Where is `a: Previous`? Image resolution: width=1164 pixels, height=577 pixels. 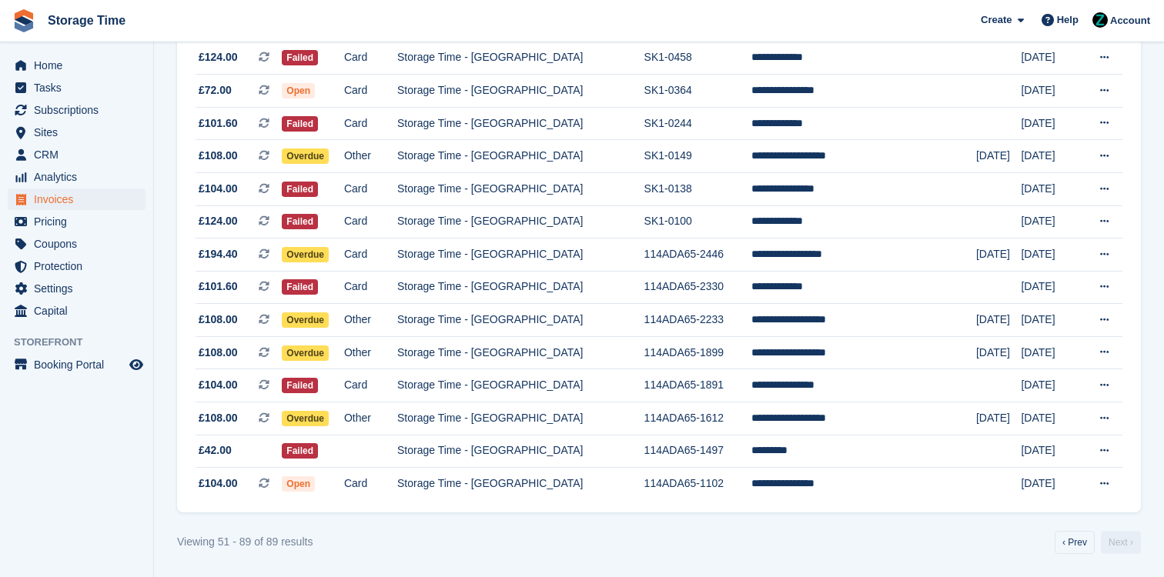 a: Previous is located at coordinates (1075, 543).